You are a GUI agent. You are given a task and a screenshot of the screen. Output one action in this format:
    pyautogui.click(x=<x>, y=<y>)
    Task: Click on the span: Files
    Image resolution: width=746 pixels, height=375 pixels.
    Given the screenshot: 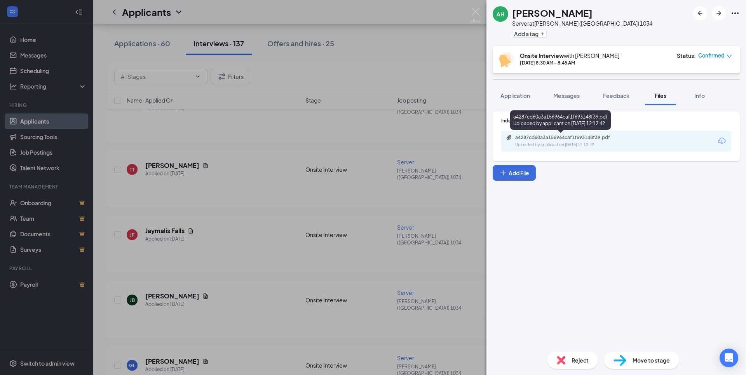 What is the action you would take?
    pyautogui.click(x=661, y=96)
    